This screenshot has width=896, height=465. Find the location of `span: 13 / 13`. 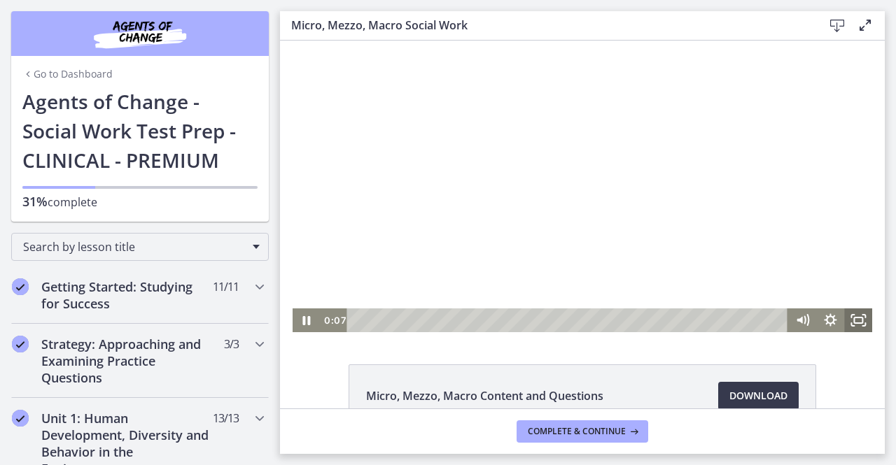

span: 13 / 13 is located at coordinates (225, 419).